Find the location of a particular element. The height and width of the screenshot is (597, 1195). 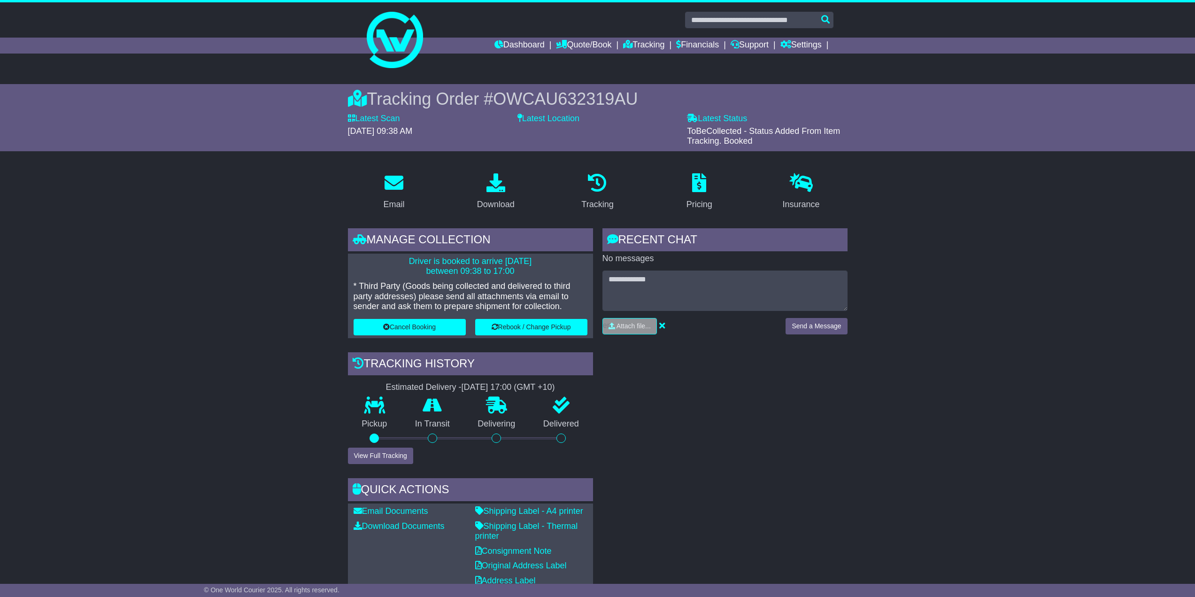

a: Consignment Note is located at coordinates (513, 551).